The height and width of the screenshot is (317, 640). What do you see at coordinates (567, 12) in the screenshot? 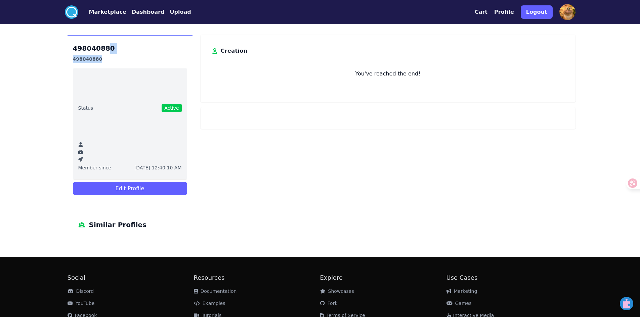
I see `img: profile` at bounding box center [567, 12].